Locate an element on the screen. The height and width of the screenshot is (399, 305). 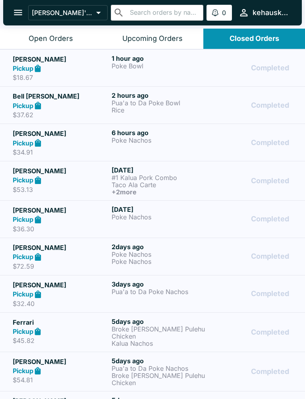
p: Rice is located at coordinates (159, 110).